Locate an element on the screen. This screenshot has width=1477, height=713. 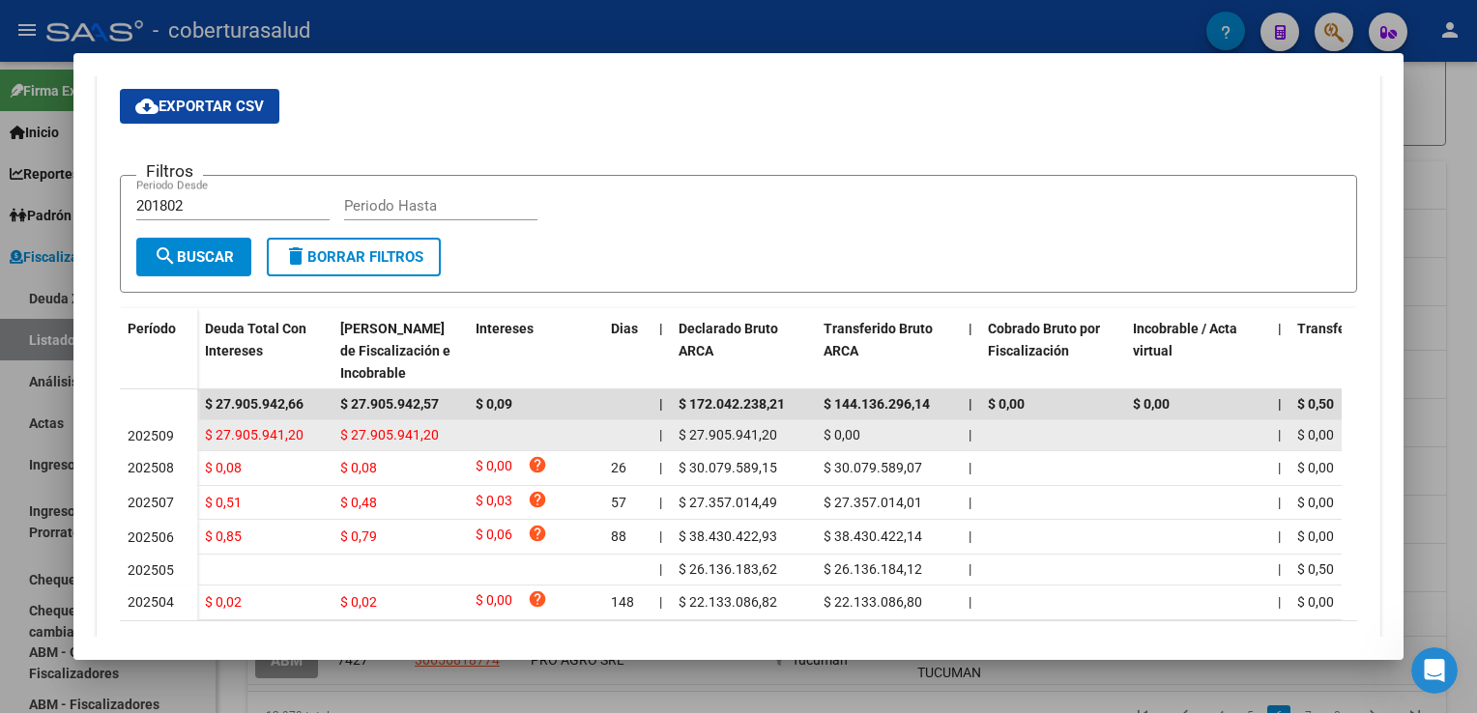
datatable-header-cell: Declarado Bruto ARCA is located at coordinates (743, 351).